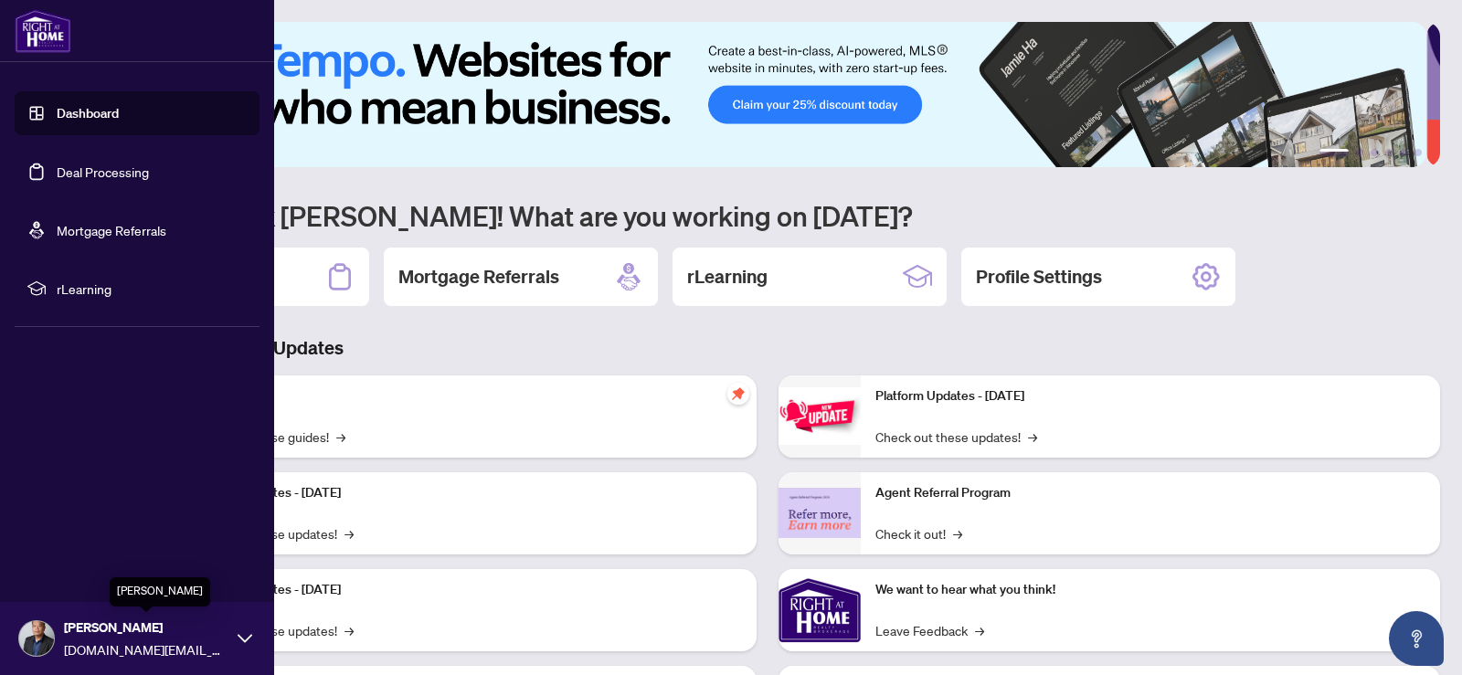  I want to click on h2: rLearning, so click(727, 277).